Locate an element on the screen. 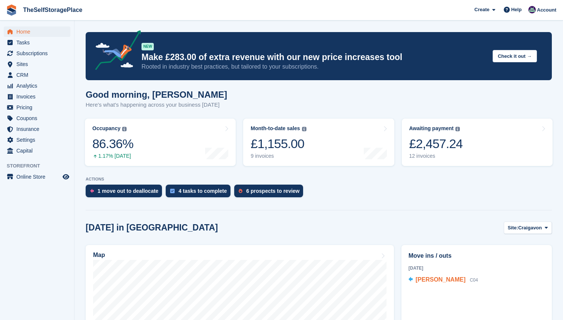  div: 9 invoices is located at coordinates (278, 156).